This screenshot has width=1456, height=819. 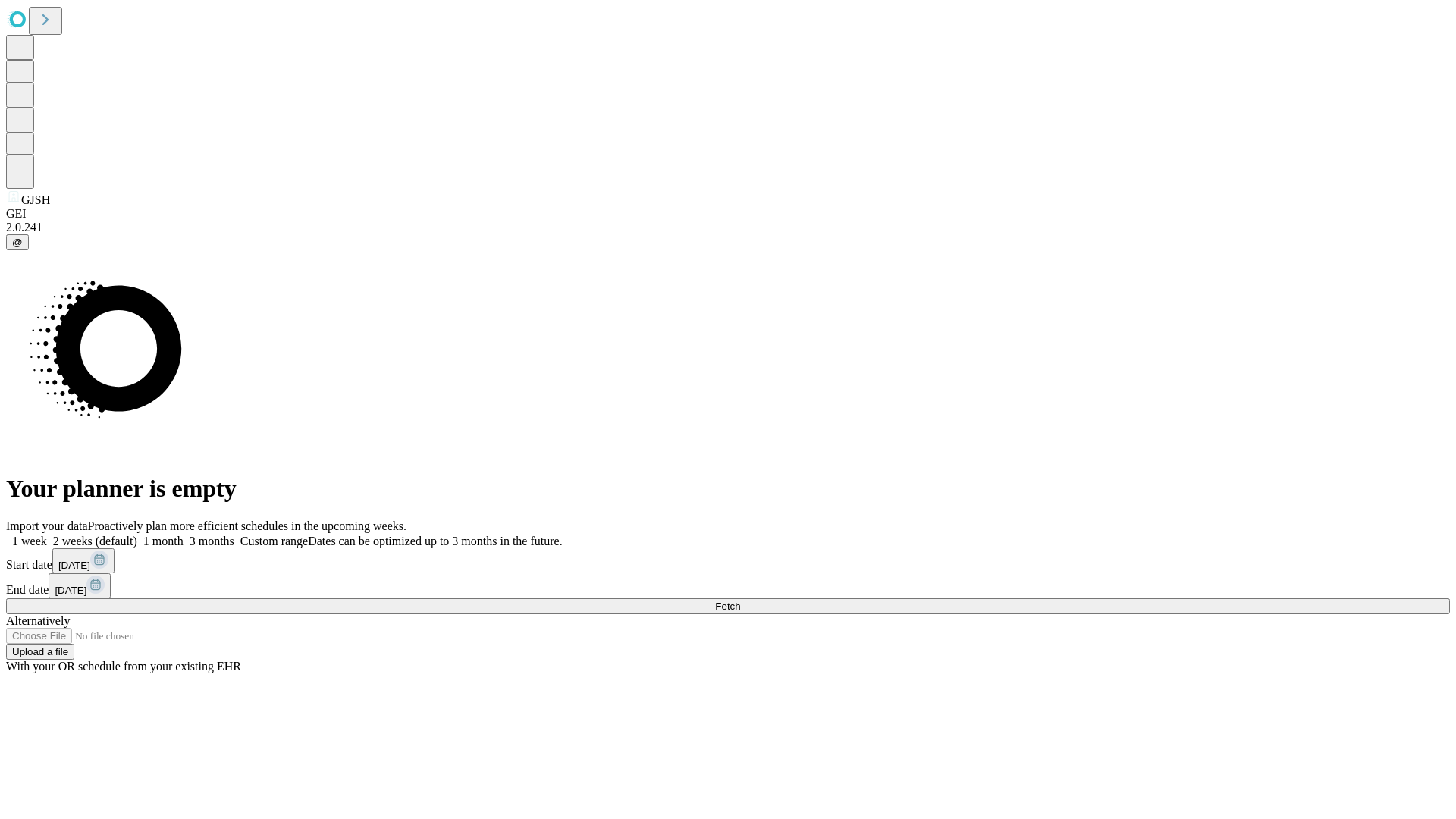 I want to click on div: Start date, so click(x=728, y=560).